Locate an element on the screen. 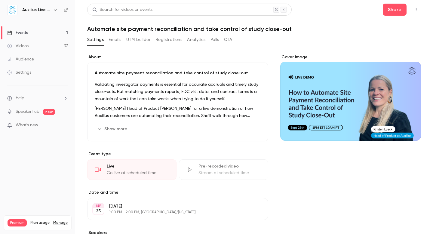  a: SpeakerHub is located at coordinates (27, 112).